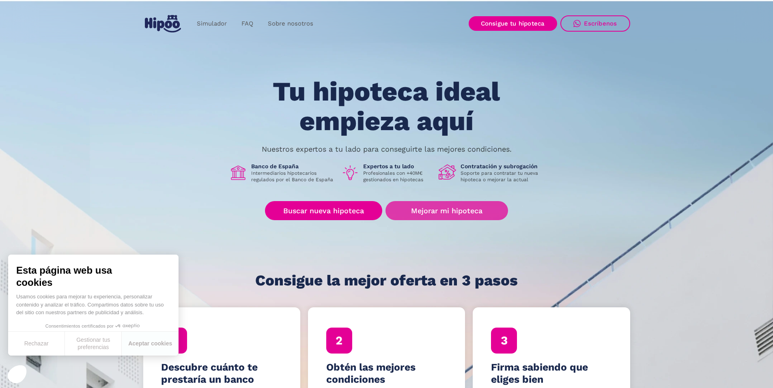 This screenshot has width=773, height=388. Describe the element at coordinates (293, 166) in the screenshot. I see `h1: Banco de España` at that location.